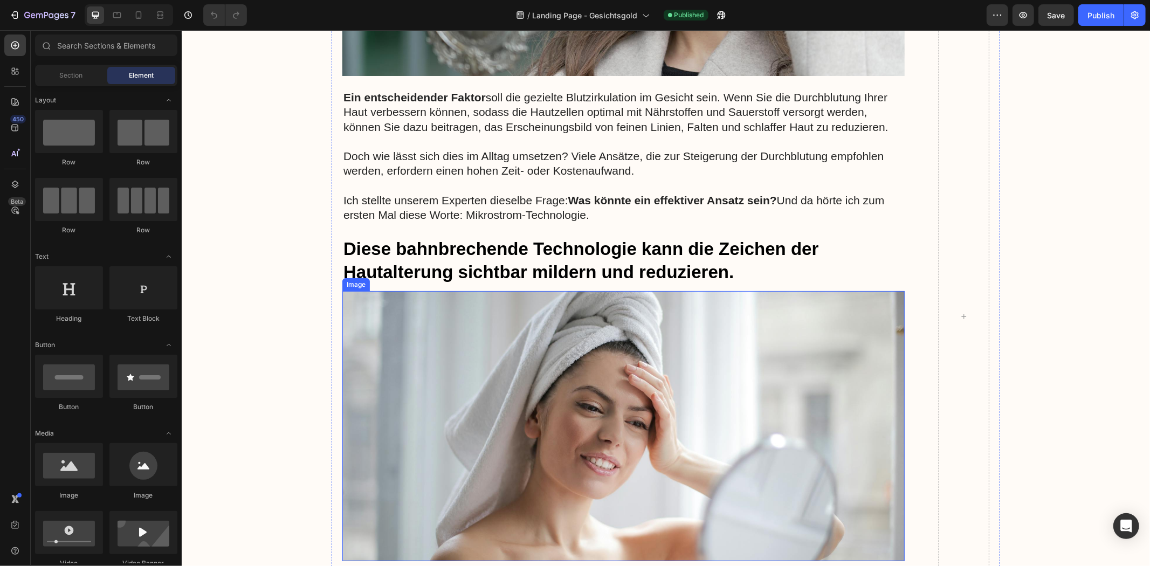 The width and height of the screenshot is (1150, 566). What do you see at coordinates (1056, 15) in the screenshot?
I see `span: Save` at bounding box center [1056, 15].